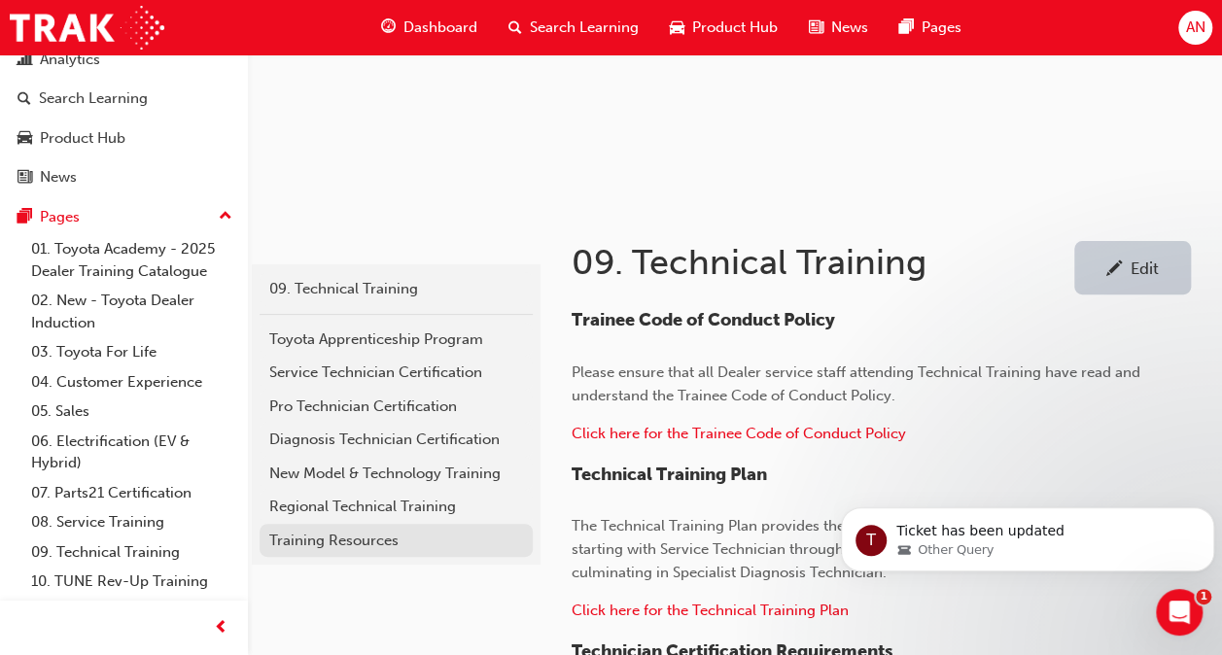  What do you see at coordinates (396, 507) in the screenshot?
I see `div: Regional Technical Training` at bounding box center [396, 507].